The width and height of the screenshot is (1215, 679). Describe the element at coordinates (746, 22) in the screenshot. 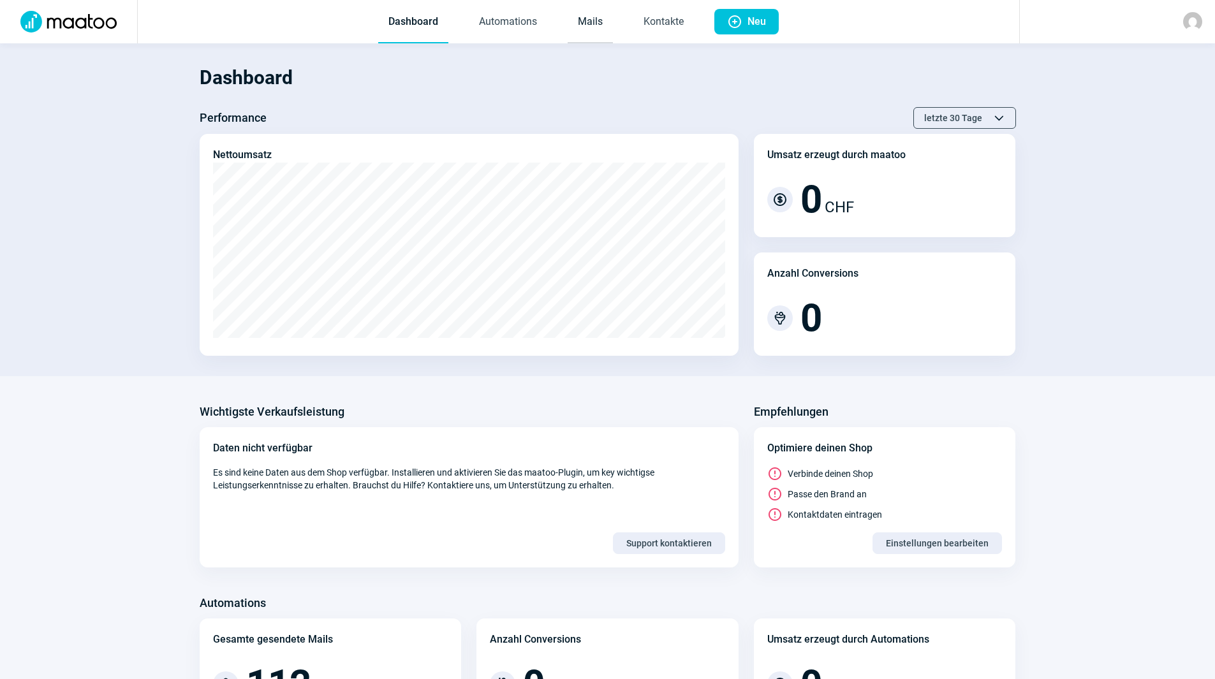

I see `button: Neu` at that location.